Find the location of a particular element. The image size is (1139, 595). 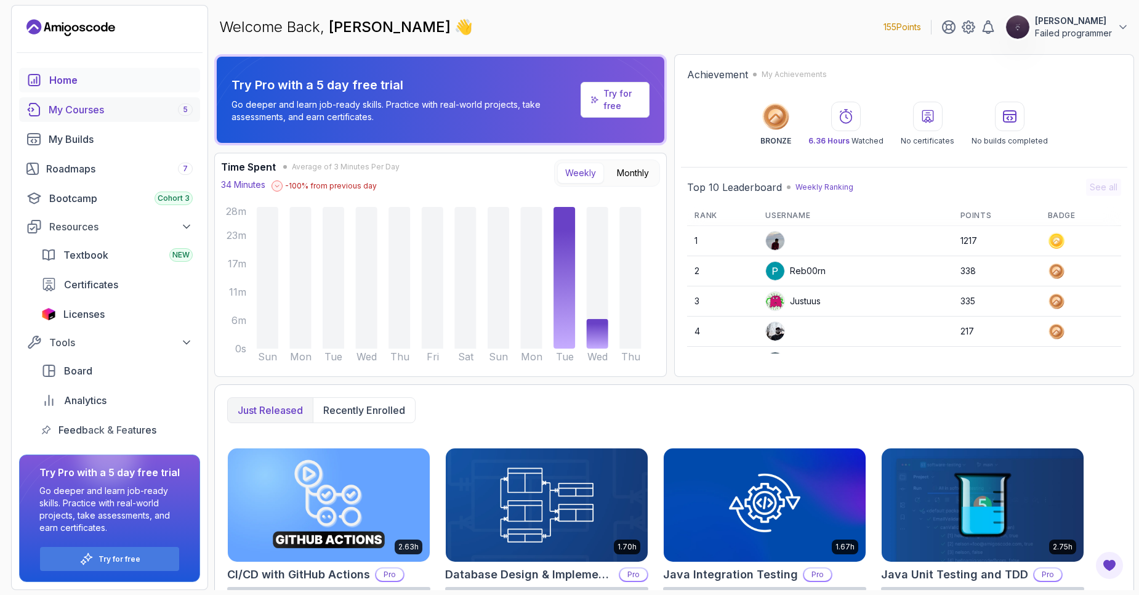

a: textbook is located at coordinates (117, 255).